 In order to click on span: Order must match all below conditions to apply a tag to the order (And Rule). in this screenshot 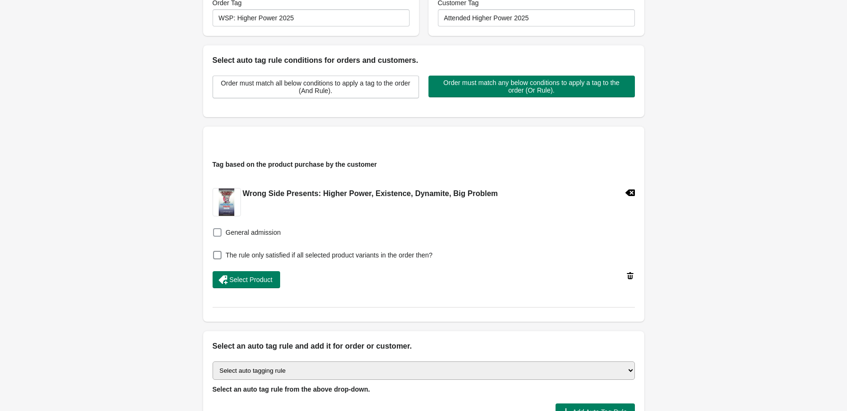, I will do `click(315, 87)`.